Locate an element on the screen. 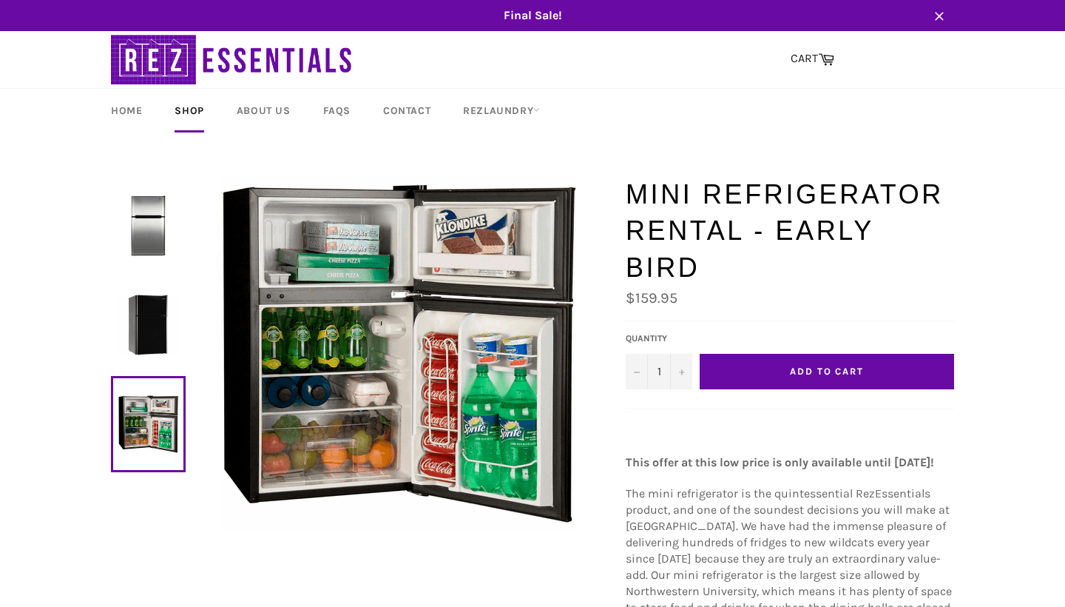  a: About Us is located at coordinates (263, 110).